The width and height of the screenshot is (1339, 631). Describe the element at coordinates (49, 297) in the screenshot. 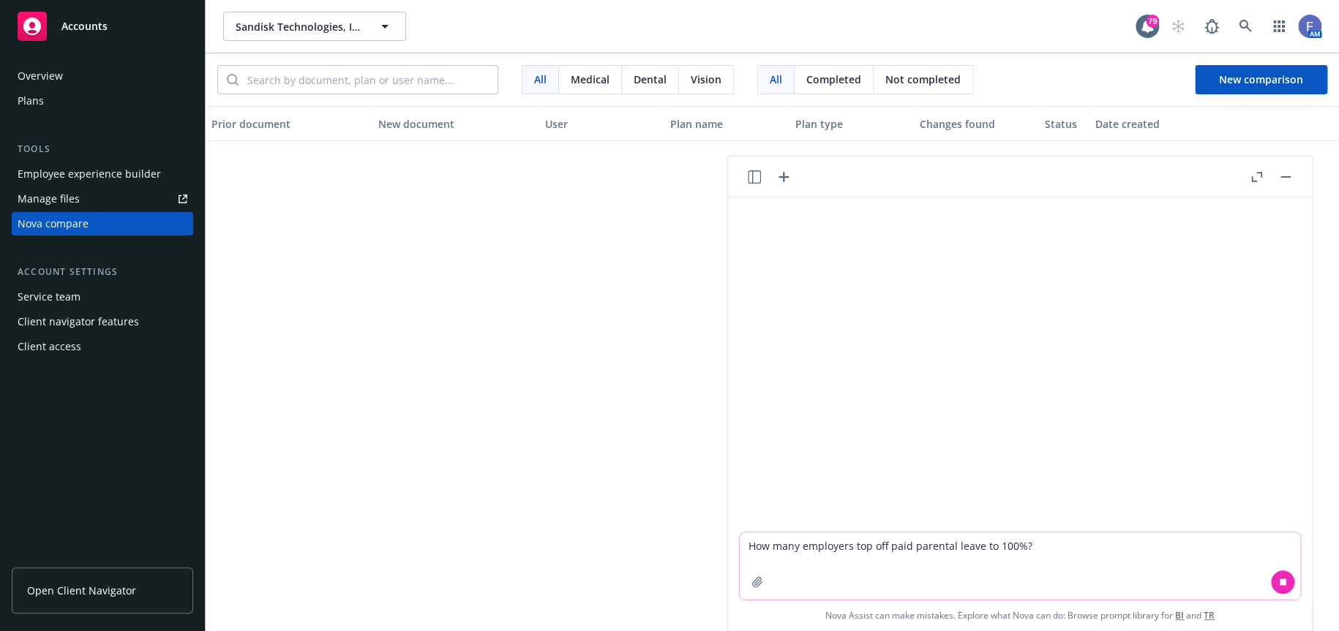

I see `div: Service team` at that location.